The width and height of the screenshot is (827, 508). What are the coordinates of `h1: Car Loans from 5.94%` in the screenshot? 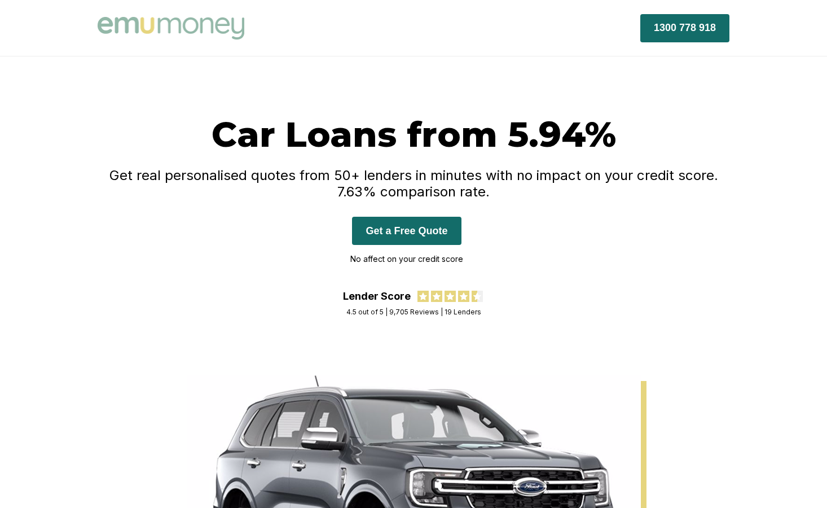 It's located at (414, 134).